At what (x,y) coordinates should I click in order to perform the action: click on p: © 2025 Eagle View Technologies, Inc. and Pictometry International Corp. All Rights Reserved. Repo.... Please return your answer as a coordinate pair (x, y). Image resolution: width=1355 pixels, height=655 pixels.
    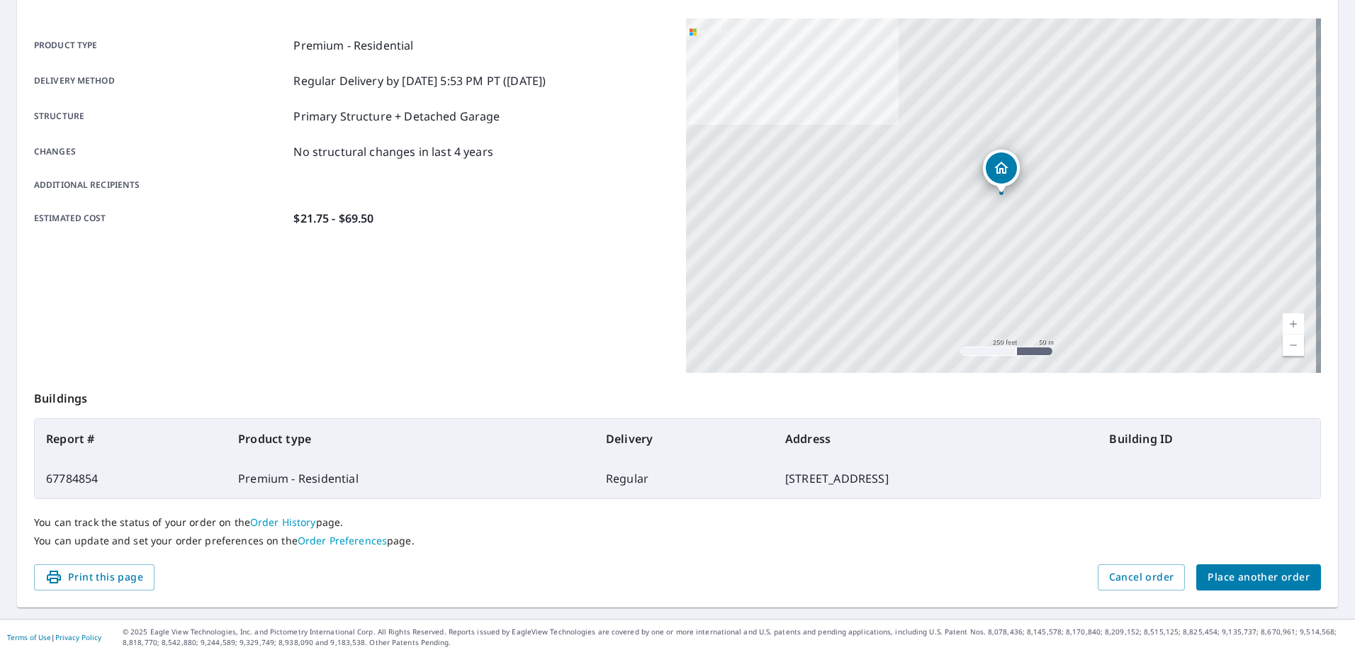
    Looking at the image, I should click on (735, 637).